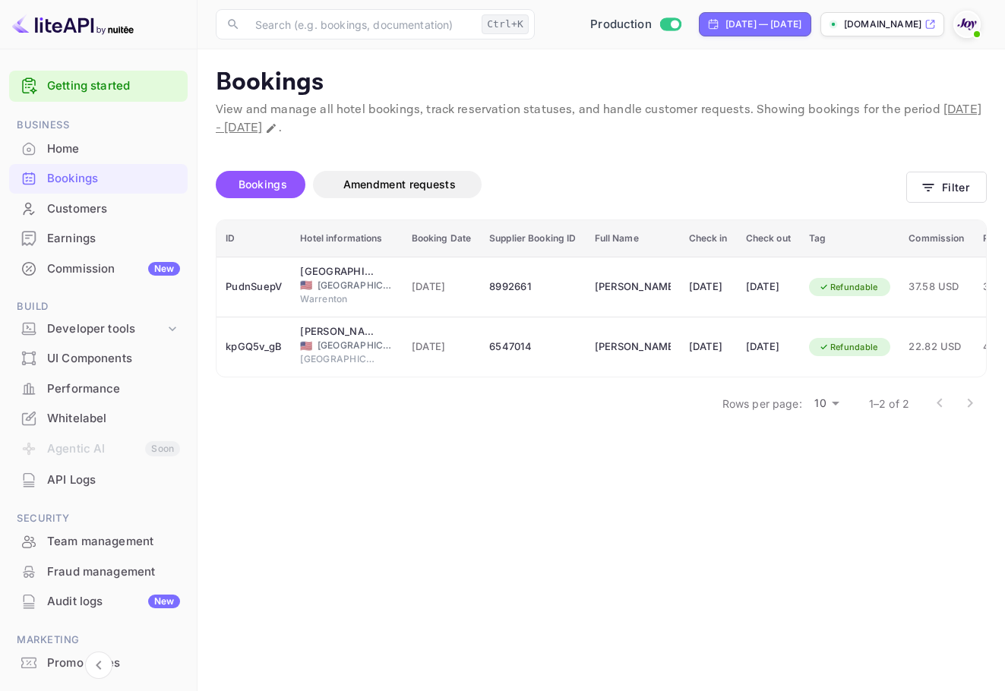 This screenshot has width=1005, height=691. What do you see at coordinates (633, 287) in the screenshot?
I see `div: Andrea Diamond` at bounding box center [633, 287].